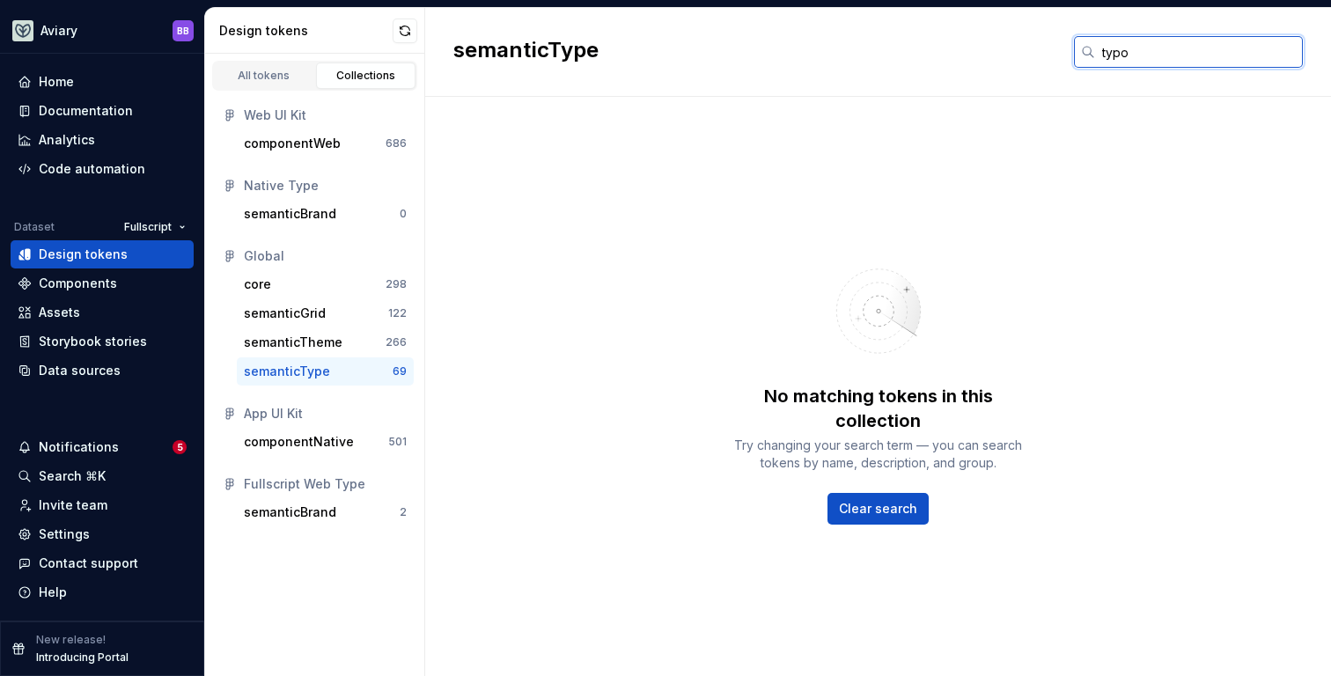  I want to click on button: Fullscript, so click(155, 227).